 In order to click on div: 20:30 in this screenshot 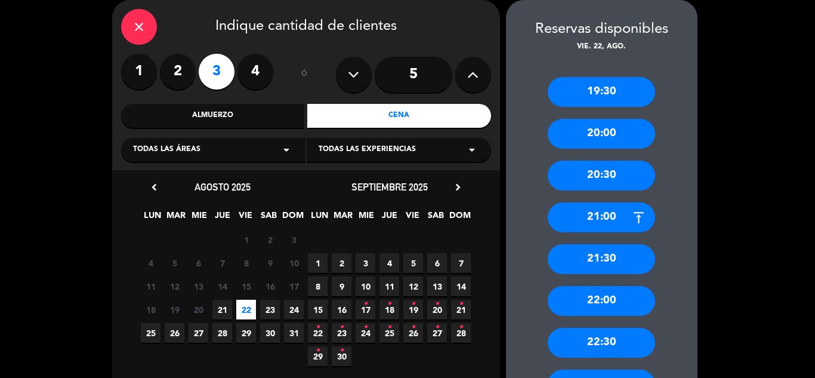, I will do `click(602, 175)`.